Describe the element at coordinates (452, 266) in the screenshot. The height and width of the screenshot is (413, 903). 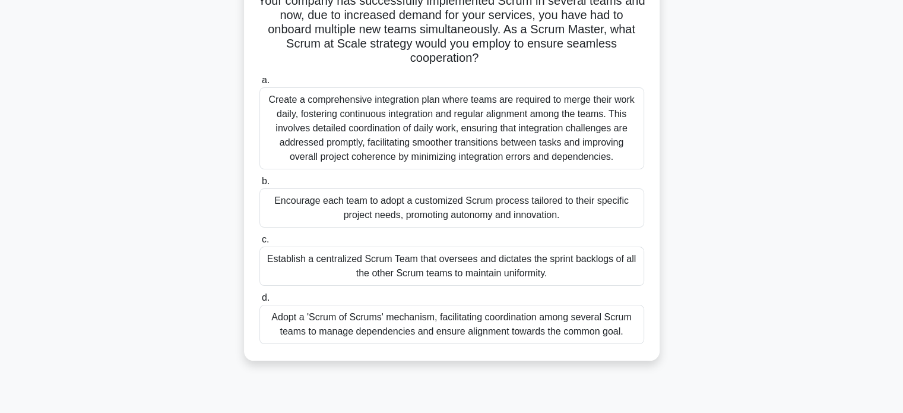
I see `div: Establish a centralized Scrum Team that oversees and dictates the sprint backlogs of all the othe...` at that location.